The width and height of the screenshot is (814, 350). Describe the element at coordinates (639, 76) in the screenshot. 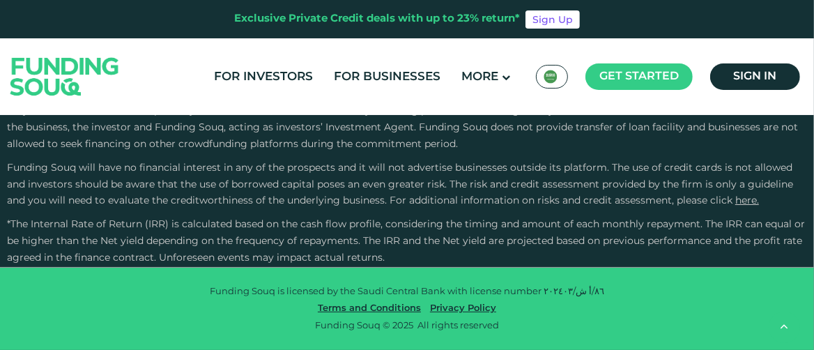

I see `span: Get started` at that location.